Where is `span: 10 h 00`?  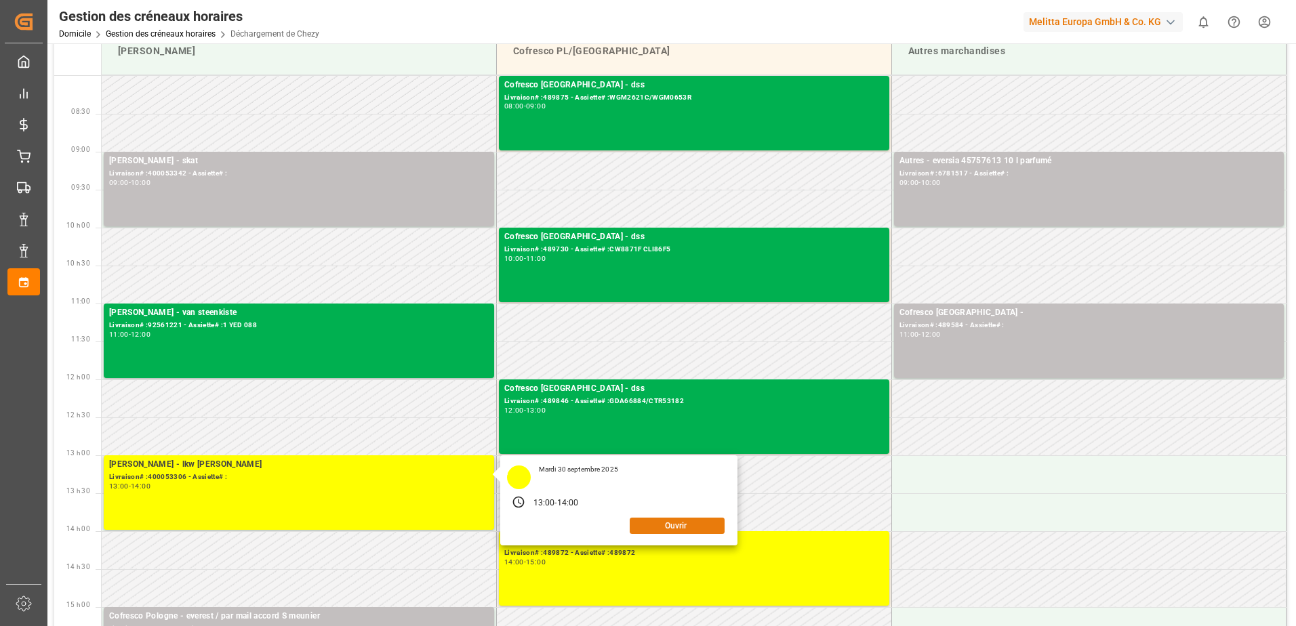
span: 10 h 00 is located at coordinates (78, 225).